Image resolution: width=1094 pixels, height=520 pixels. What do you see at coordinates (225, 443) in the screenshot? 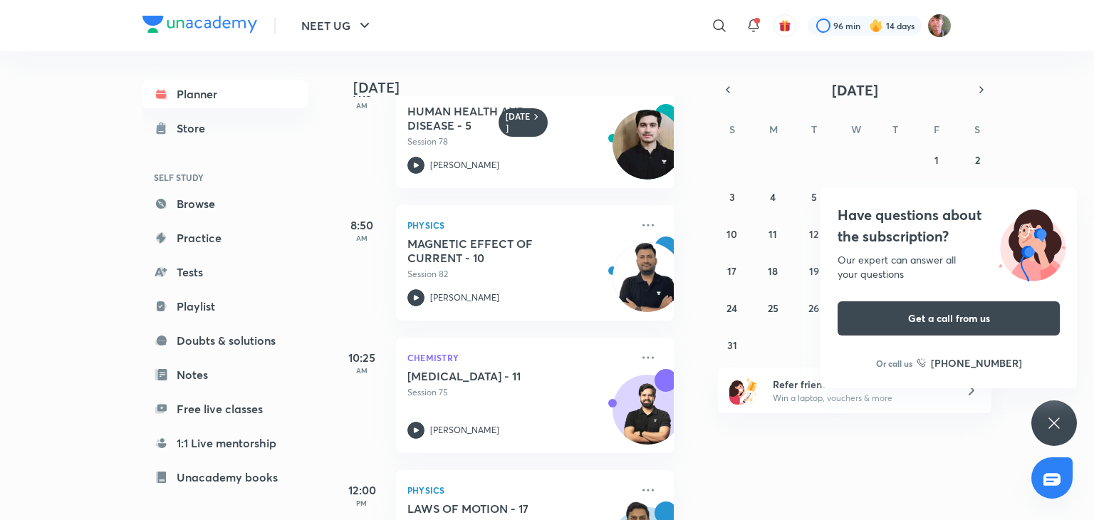
I see `a: 1:1 Live mentorship` at bounding box center [225, 443].